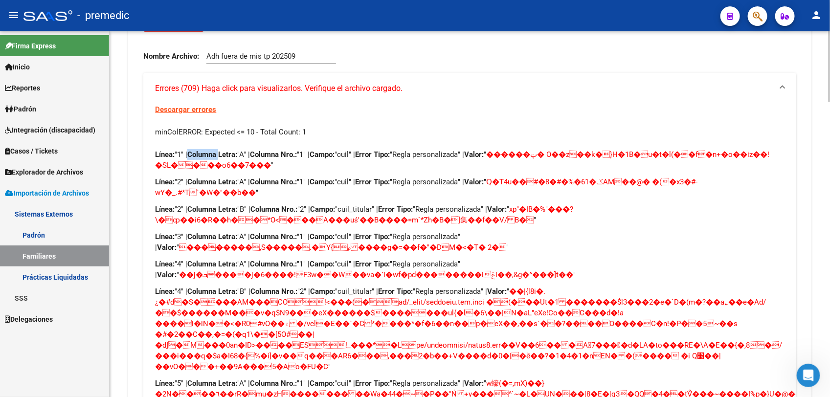 The height and width of the screenshot is (397, 830). I want to click on span: Delegaciones, so click(29, 319).